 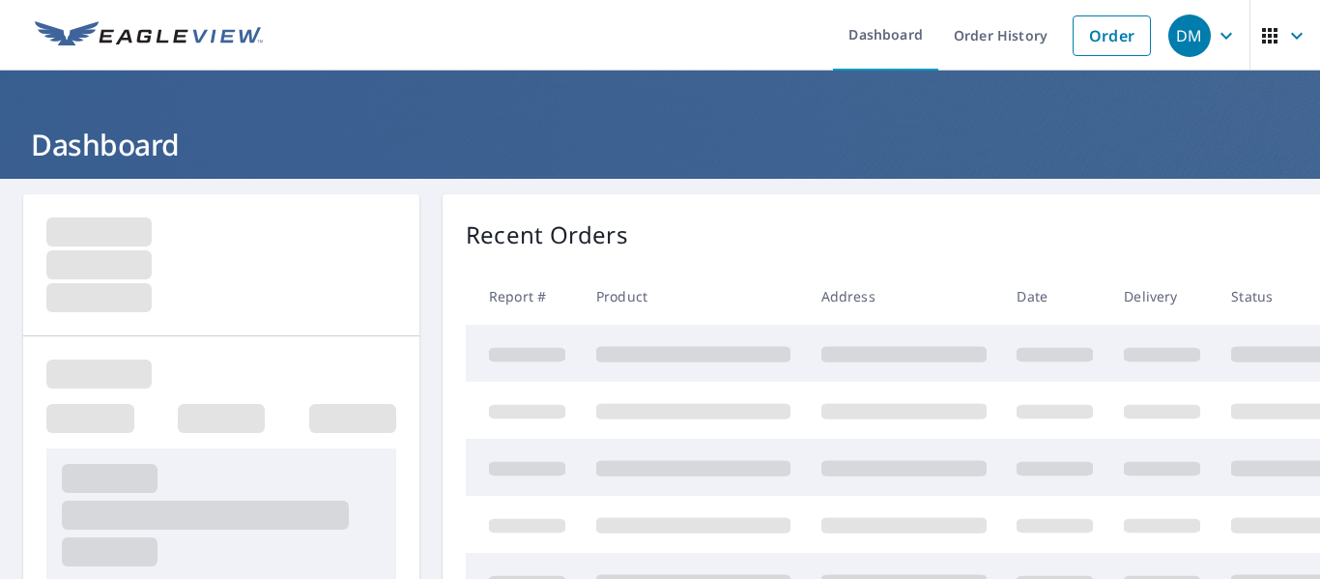 I want to click on th: Product, so click(x=693, y=296).